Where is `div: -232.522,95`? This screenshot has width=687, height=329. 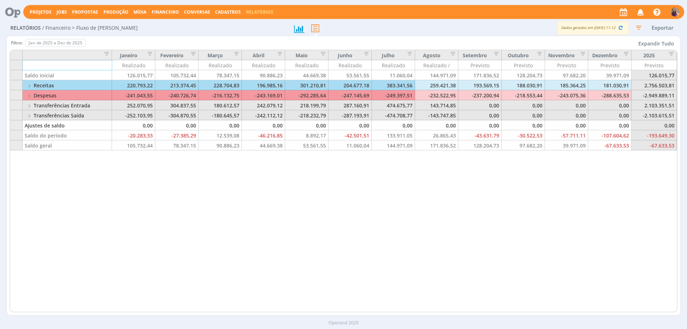
div: -232.522,95 is located at coordinates (436, 95).